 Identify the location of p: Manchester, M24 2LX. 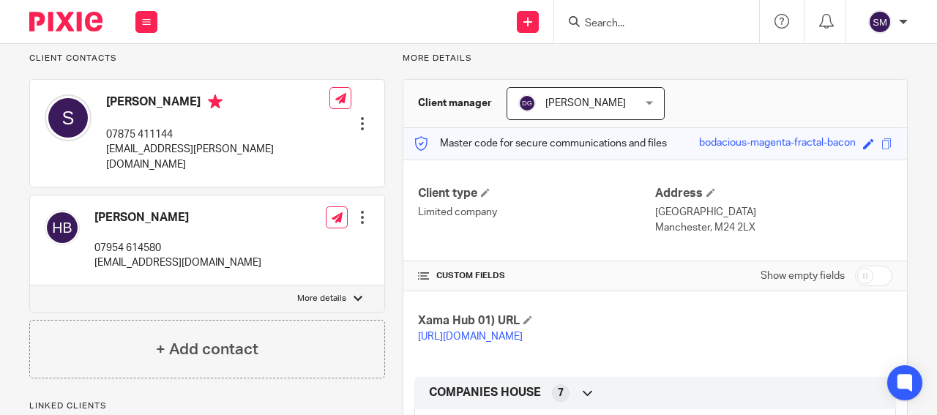
(774, 228).